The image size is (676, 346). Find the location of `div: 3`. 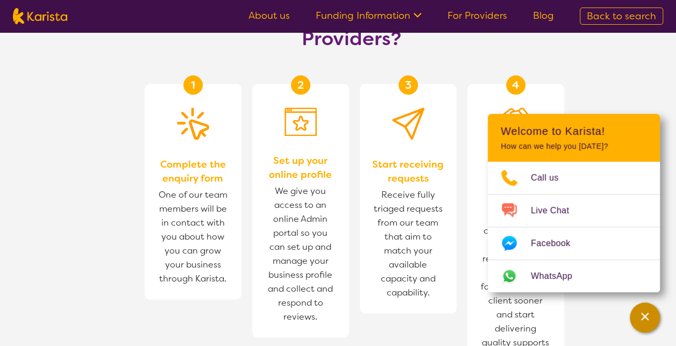

div: 3 is located at coordinates (408, 85).